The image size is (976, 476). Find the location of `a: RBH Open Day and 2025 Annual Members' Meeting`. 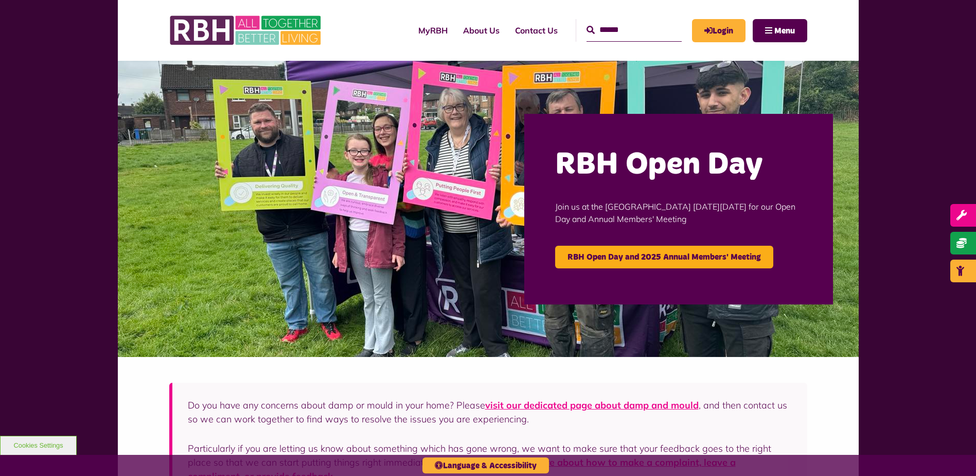

a: RBH Open Day and 2025 Annual Members' Meeting is located at coordinates (665, 257).